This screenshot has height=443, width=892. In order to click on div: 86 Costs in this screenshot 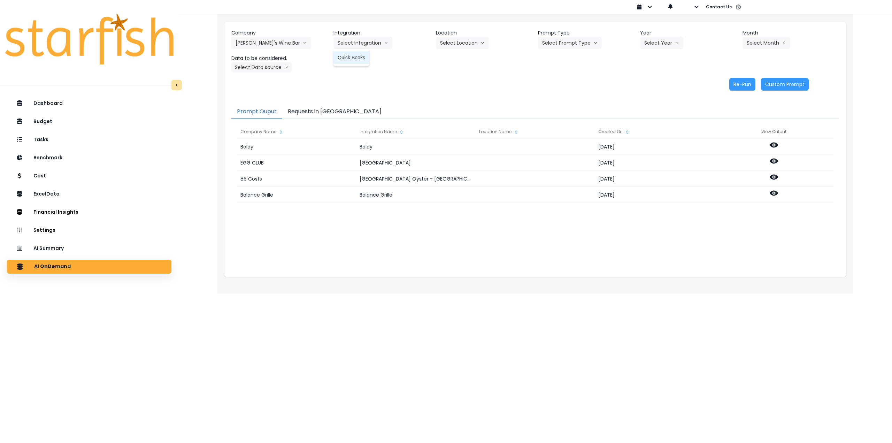, I will do `click(296, 179)`.